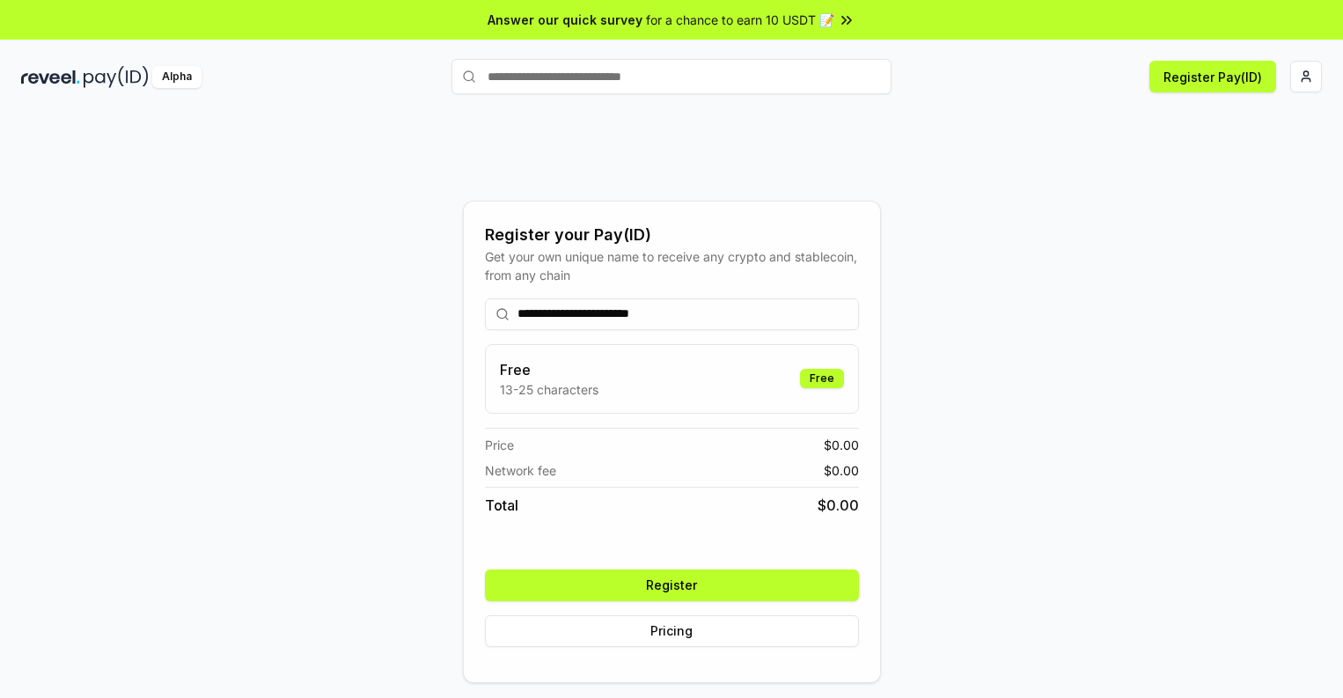 The height and width of the screenshot is (698, 1343). What do you see at coordinates (565, 19) in the screenshot?
I see `span: Answer our quick survey` at bounding box center [565, 19].